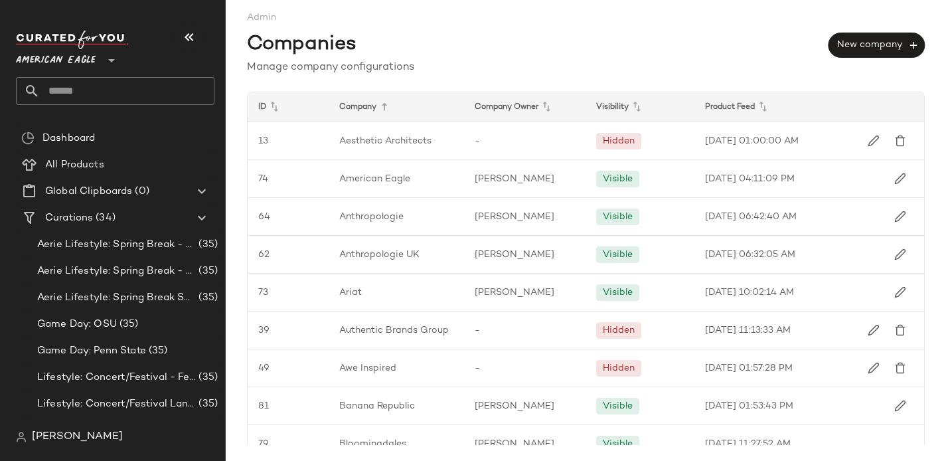 The image size is (946, 461). Describe the element at coordinates (69, 218) in the screenshot. I see `span: Curations` at that location.